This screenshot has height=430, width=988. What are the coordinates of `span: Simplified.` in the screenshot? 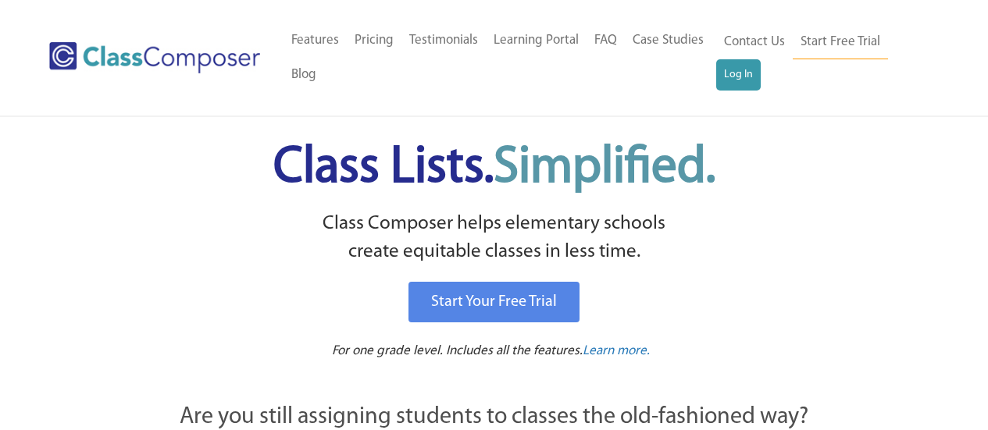 It's located at (604, 168).